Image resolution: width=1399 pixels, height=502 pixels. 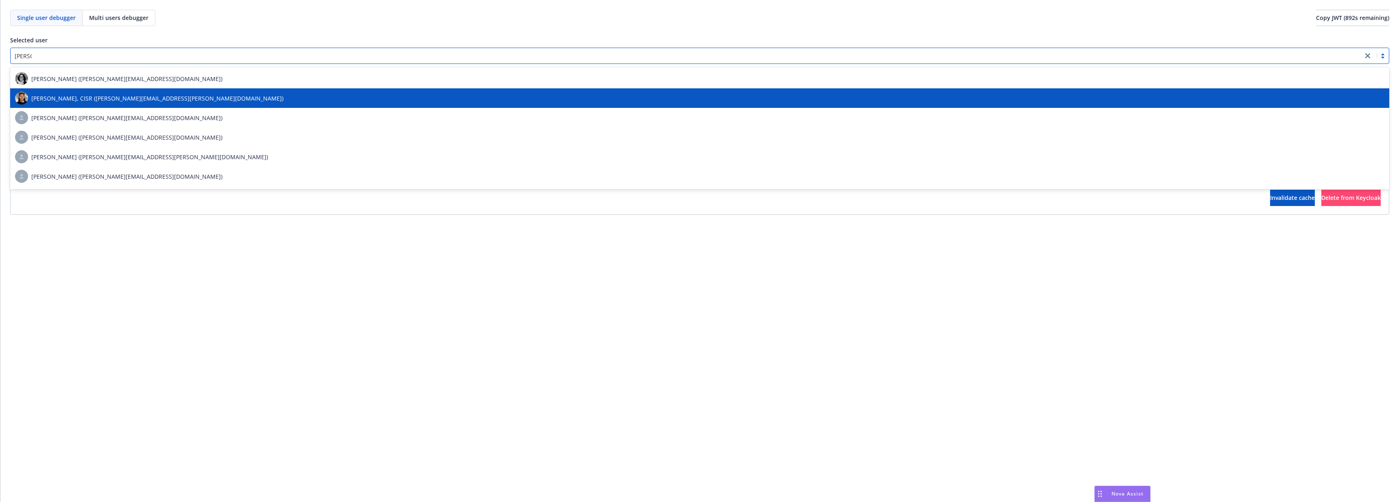 What do you see at coordinates (1293, 198) in the screenshot?
I see `button: Invalidate cache` at bounding box center [1293, 198].